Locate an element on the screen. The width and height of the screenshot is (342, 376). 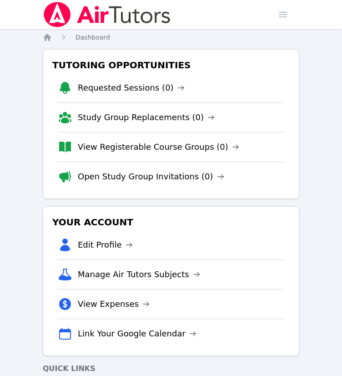
h3: Your Account is located at coordinates (171, 222).